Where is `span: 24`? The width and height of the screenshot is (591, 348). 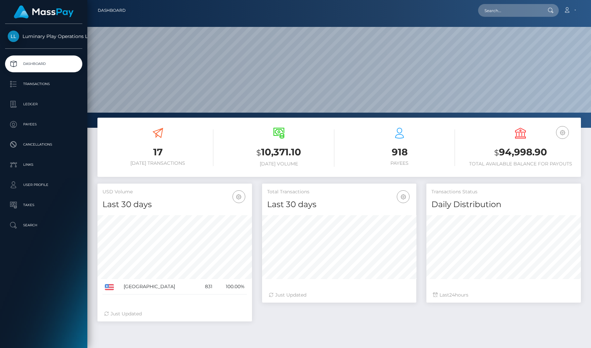
span: 24 is located at coordinates (452, 295).